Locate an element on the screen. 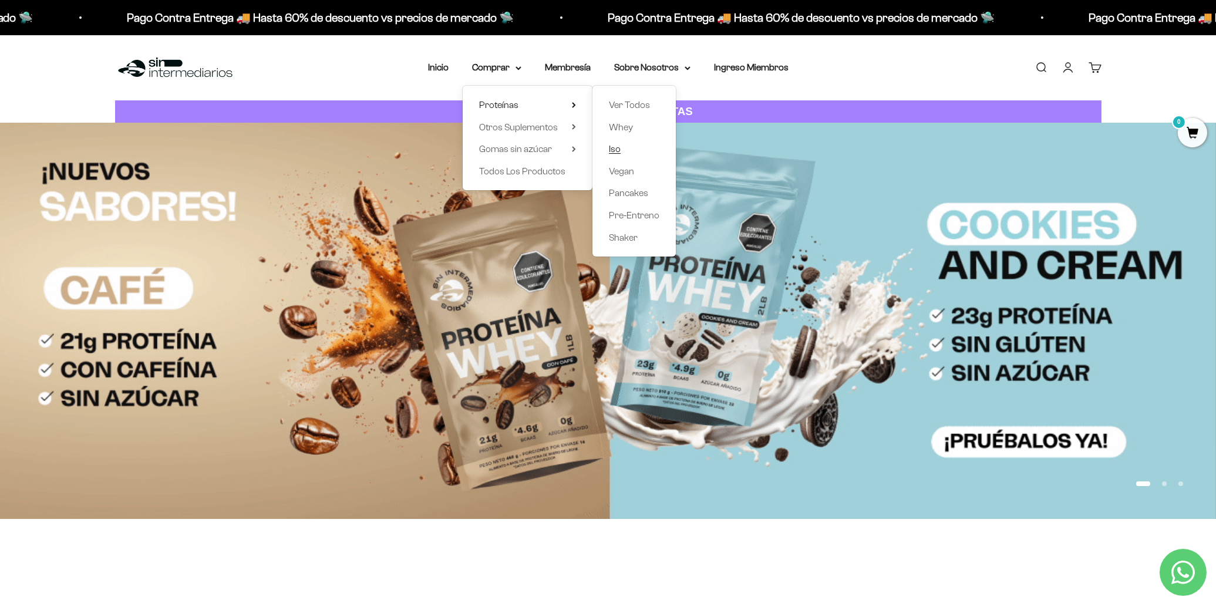 This screenshot has height=607, width=1216. a: Ver Todos is located at coordinates (634, 105).